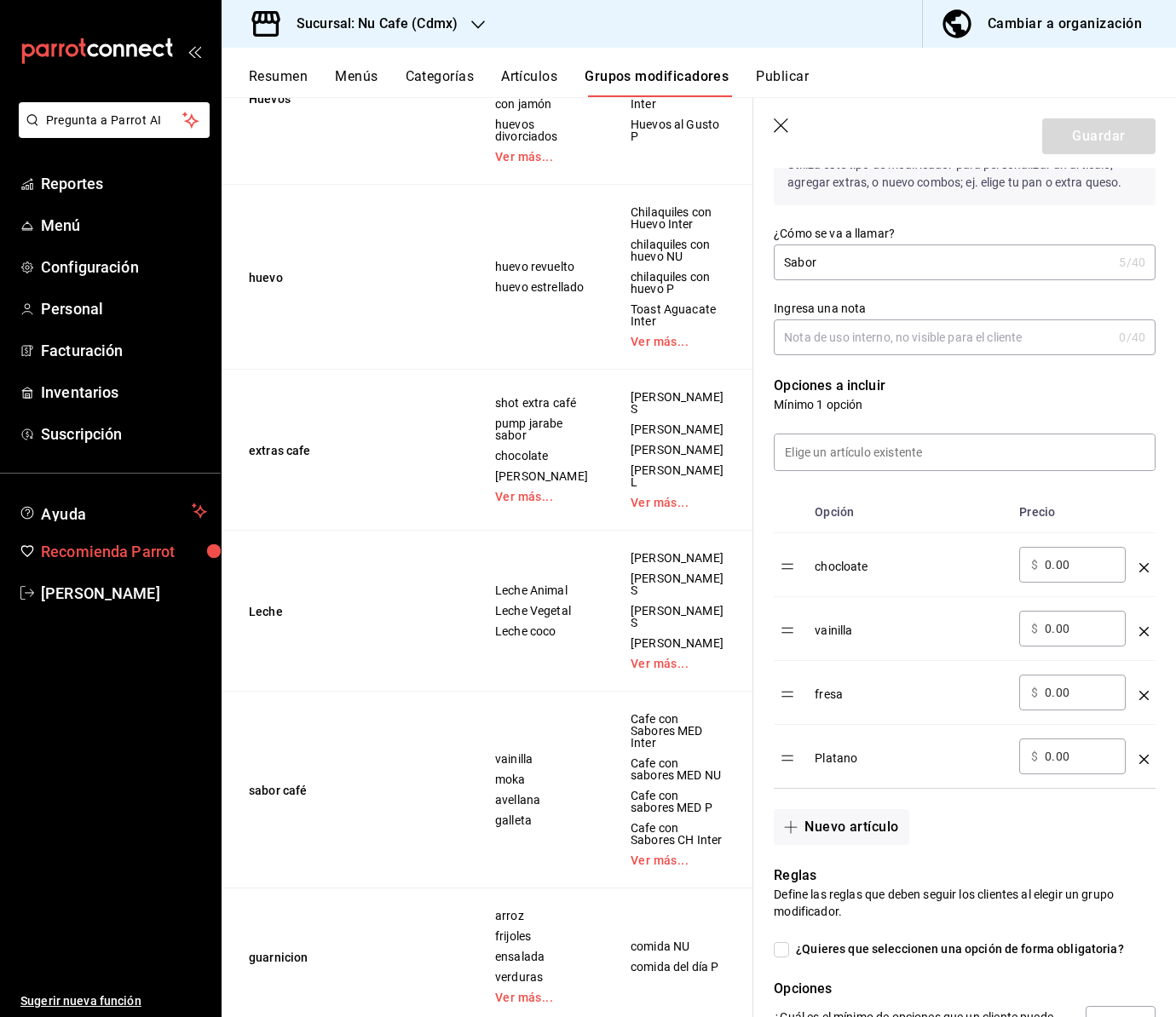 This screenshot has height=1017, width=1176. Describe the element at coordinates (541, 759) in the screenshot. I see `span: vainilla` at that location.